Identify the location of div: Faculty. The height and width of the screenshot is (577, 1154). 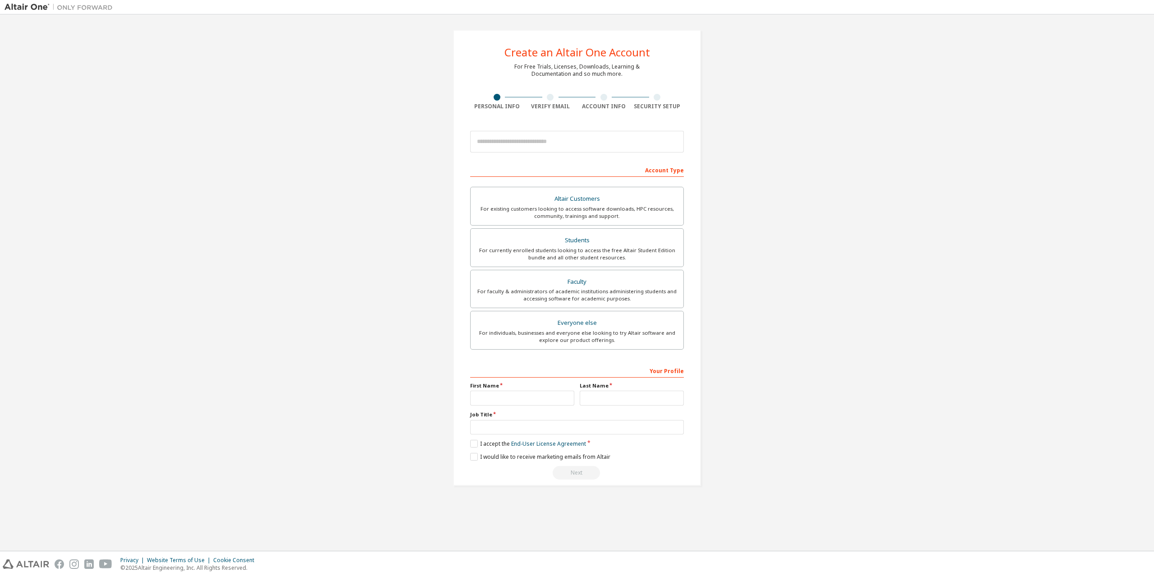
(577, 282).